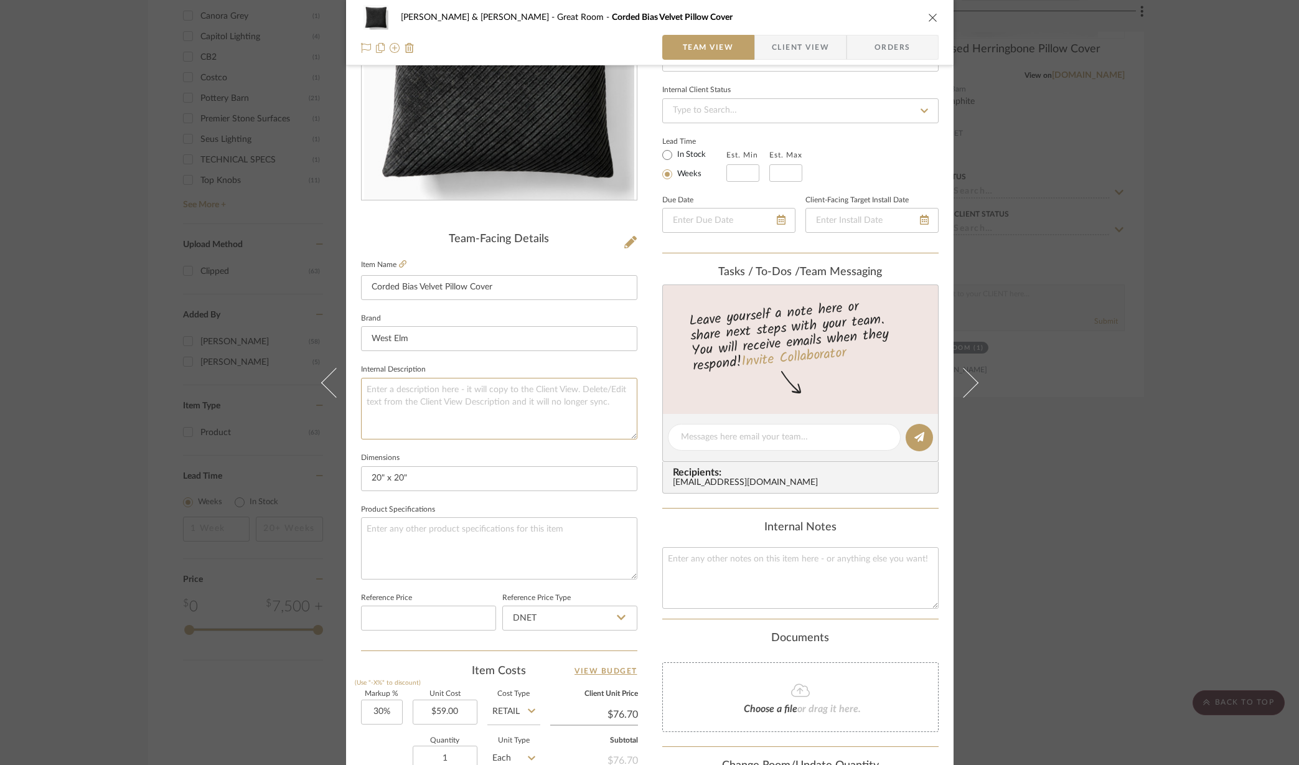  What do you see at coordinates (383, 264) in the screenshot?
I see `label: Item Name` at bounding box center [383, 264].